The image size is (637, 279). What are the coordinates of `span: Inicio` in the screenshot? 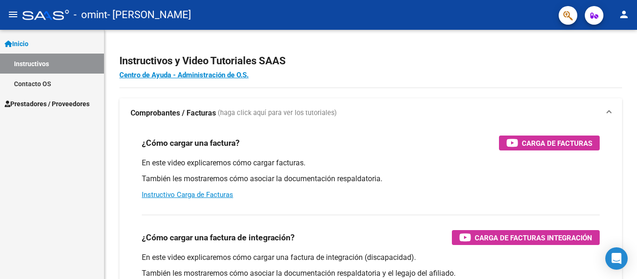 It's located at (16, 44).